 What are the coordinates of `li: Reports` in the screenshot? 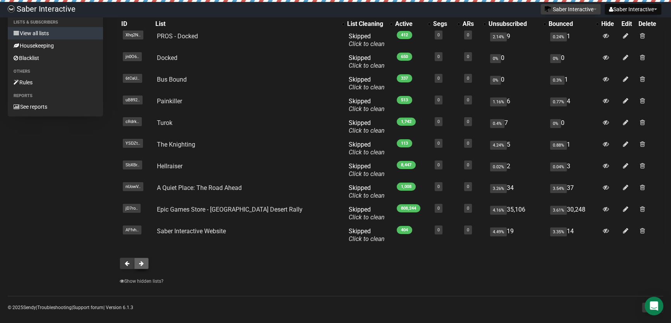 It's located at (55, 96).